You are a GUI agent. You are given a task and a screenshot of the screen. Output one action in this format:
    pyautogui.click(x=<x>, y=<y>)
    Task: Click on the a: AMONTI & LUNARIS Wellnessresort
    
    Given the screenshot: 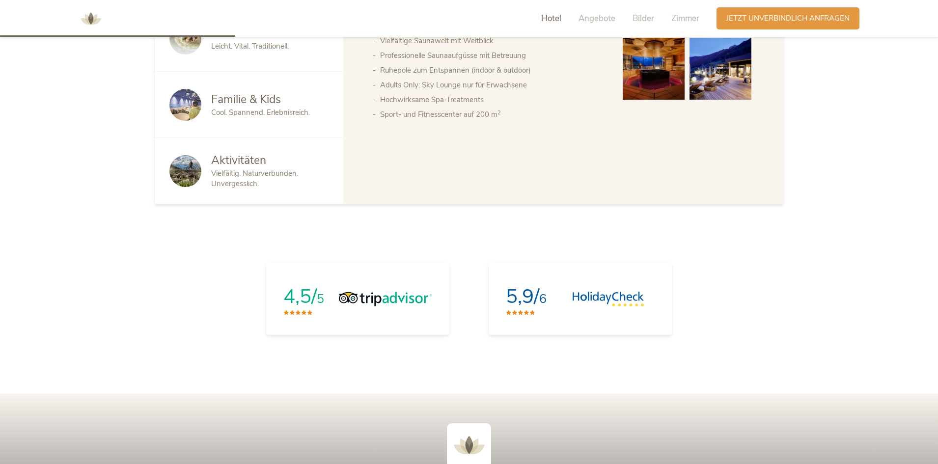 What is the action you would take?
    pyautogui.click(x=91, y=18)
    